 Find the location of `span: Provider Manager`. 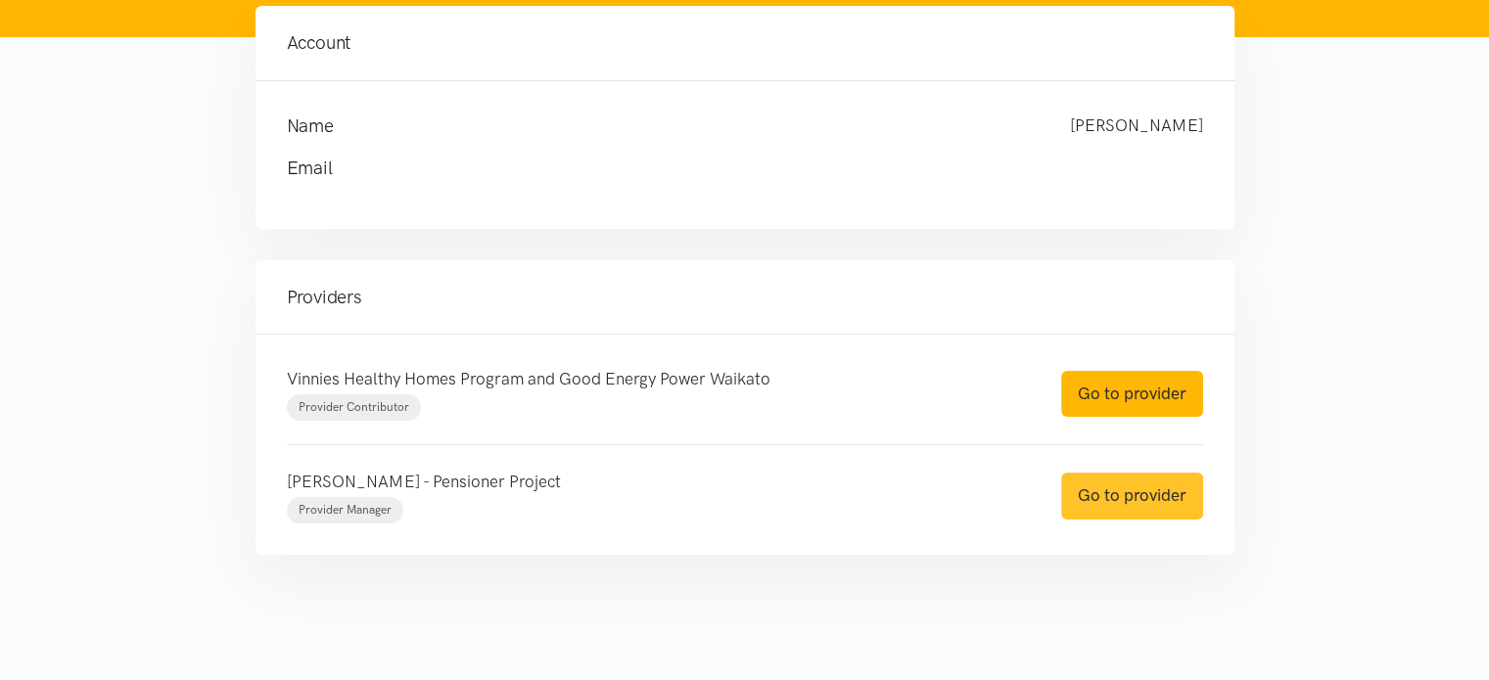

span: Provider Manager is located at coordinates (345, 510).